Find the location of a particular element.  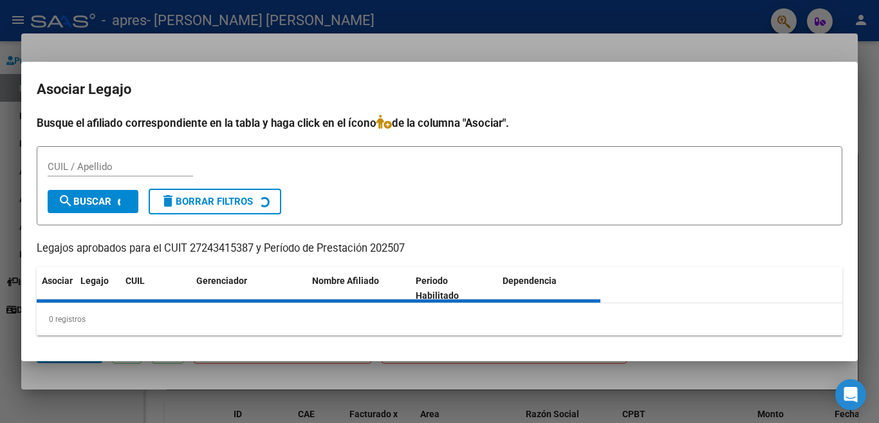

mat-icon: delete is located at coordinates (168, 201).